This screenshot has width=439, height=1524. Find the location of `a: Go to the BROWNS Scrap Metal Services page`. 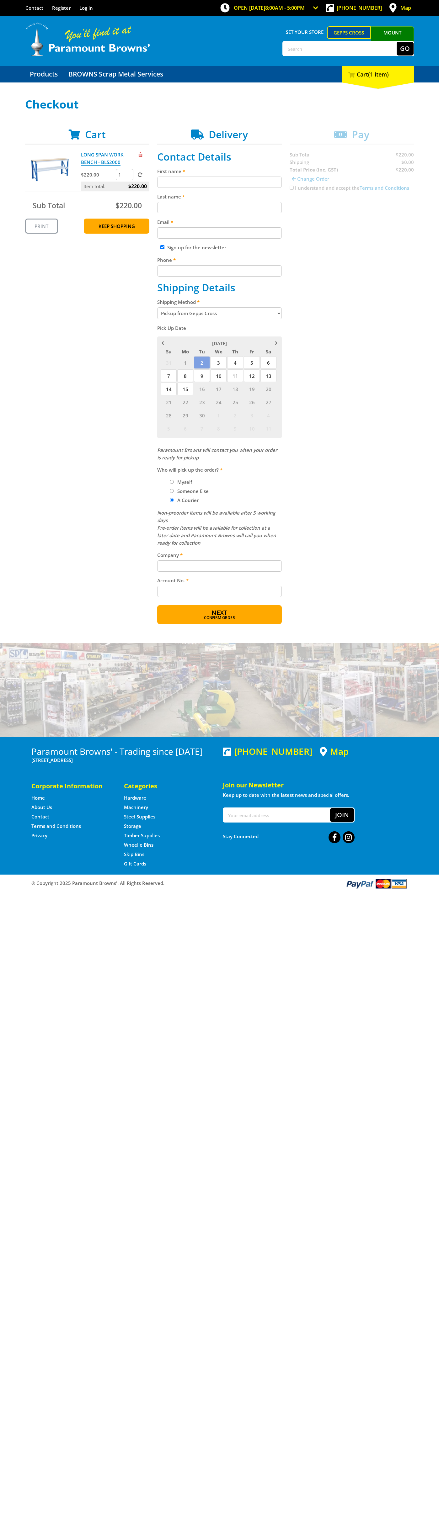

a: Go to the BROWNS Scrap Metal Services page is located at coordinates (116, 74).